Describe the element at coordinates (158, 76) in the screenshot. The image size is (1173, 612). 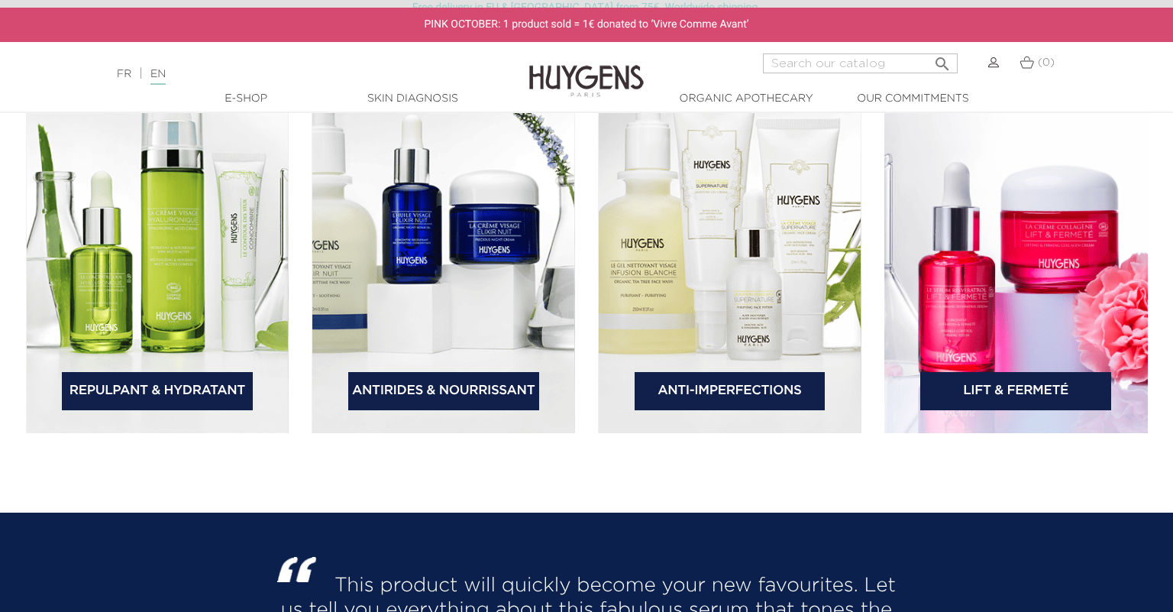
I see `a: EN` at that location.